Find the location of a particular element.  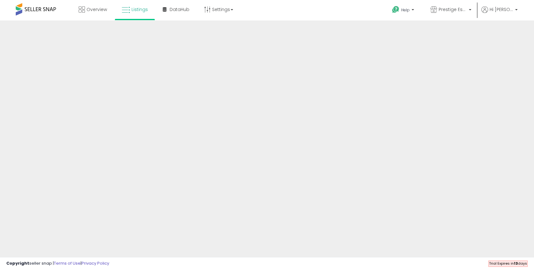

span: Trial Expires in days is located at coordinates (508, 263).